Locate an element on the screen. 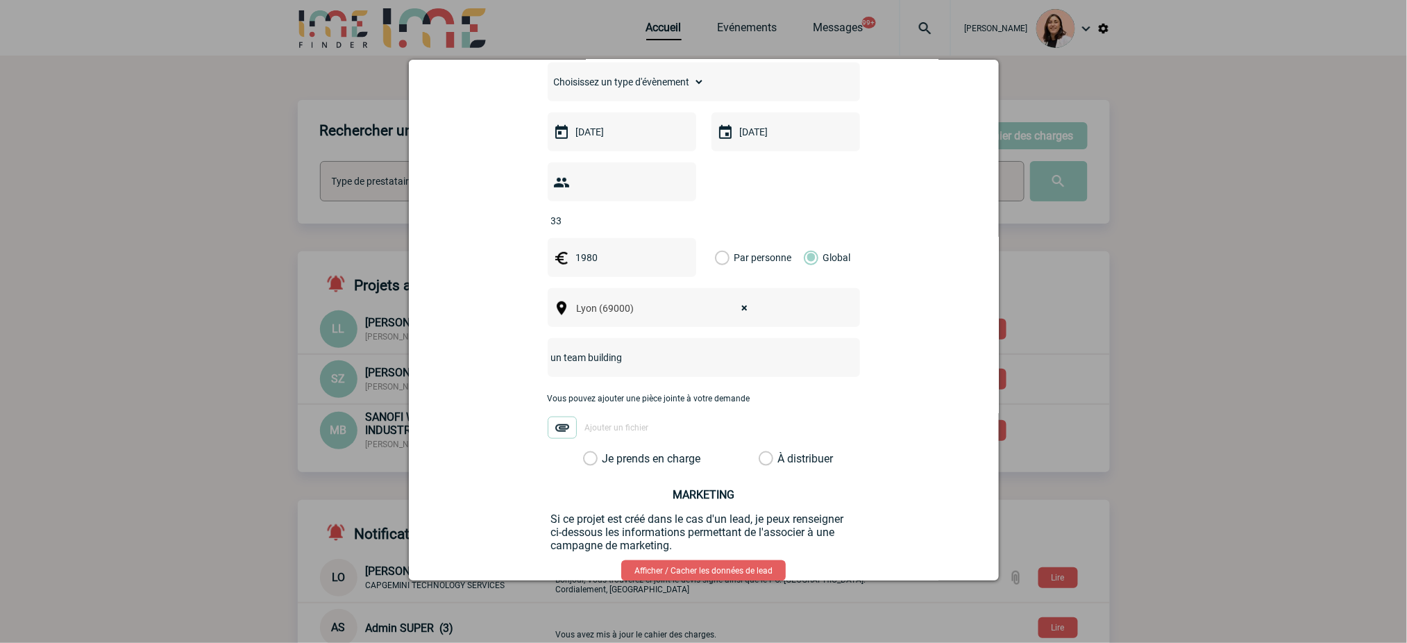 The width and height of the screenshot is (1407, 643). input: Date de fin is located at coordinates (785, 132).